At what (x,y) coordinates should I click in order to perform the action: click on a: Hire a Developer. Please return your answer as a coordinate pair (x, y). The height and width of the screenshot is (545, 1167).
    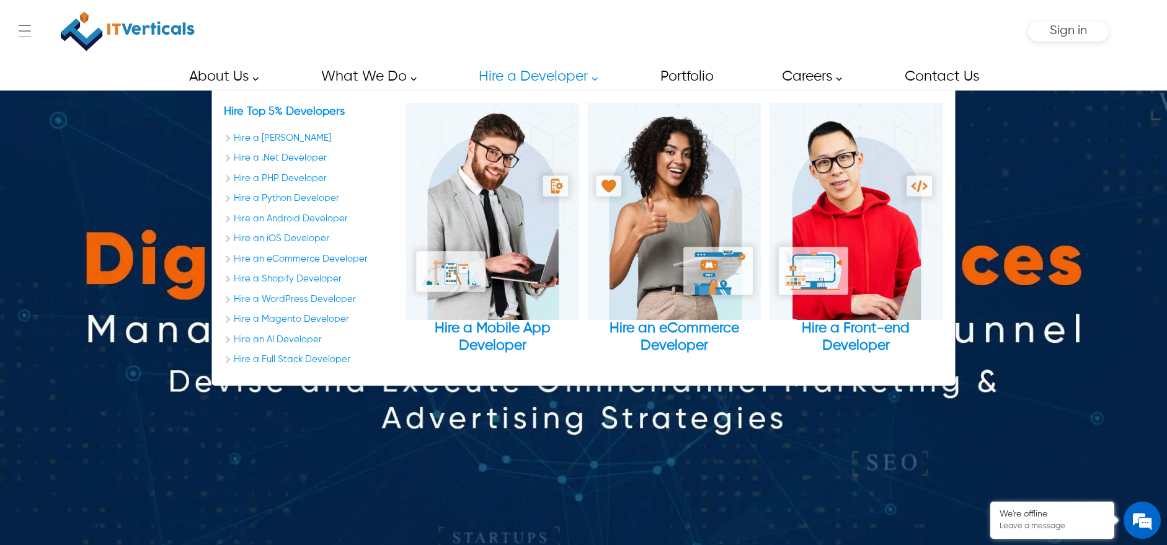
    Looking at the image, I should click on (534, 76).